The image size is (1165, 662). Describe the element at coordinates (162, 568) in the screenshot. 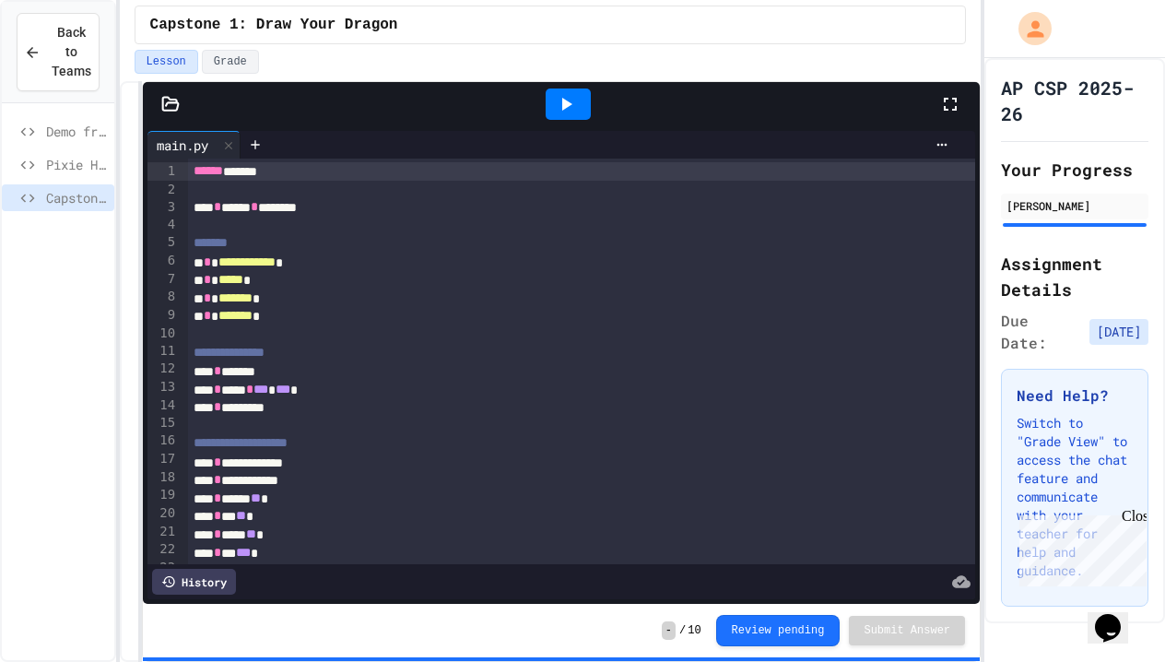

I see `div: 23` at that location.